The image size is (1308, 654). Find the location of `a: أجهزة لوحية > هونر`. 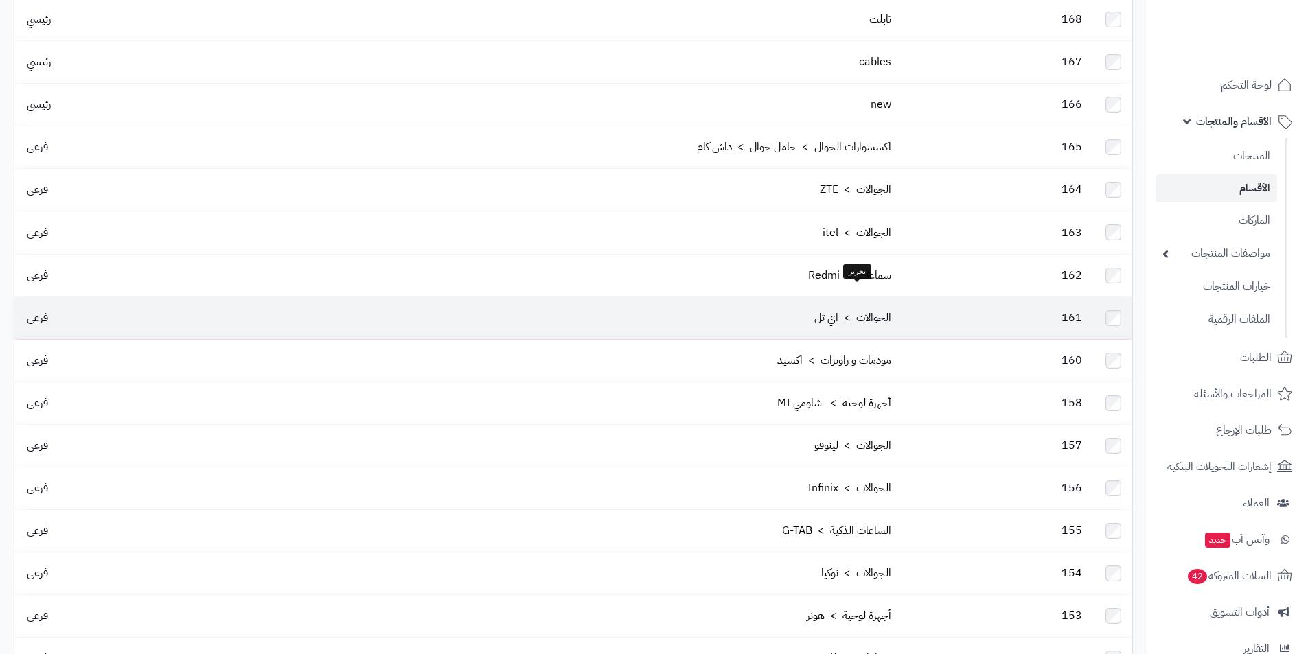

a: أجهزة لوحية > هونر is located at coordinates (848, 616).